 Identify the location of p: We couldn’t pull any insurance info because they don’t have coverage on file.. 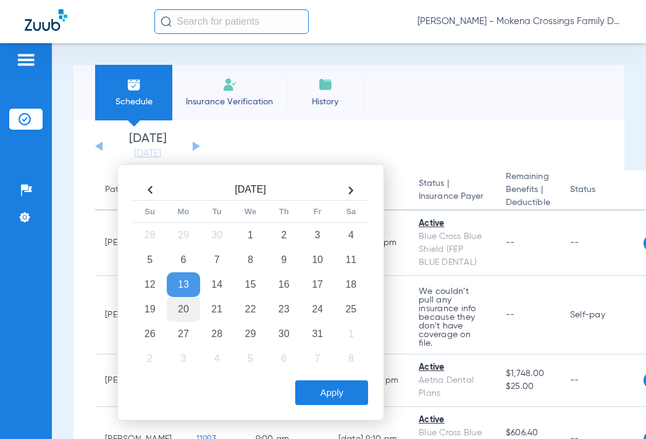
(452, 318).